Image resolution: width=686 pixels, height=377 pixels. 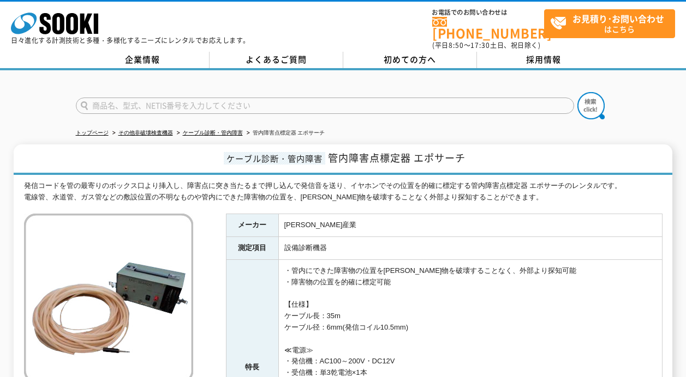 What do you see at coordinates (397, 158) in the screenshot?
I see `span: 管内障害点標定器 エポサーチ` at bounding box center [397, 158].